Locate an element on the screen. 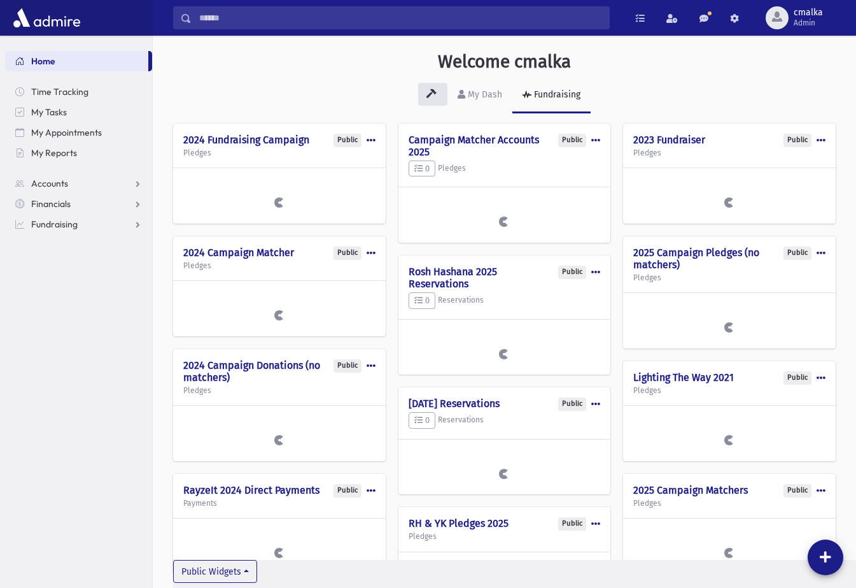  a: My Reports is located at coordinates (78, 153).